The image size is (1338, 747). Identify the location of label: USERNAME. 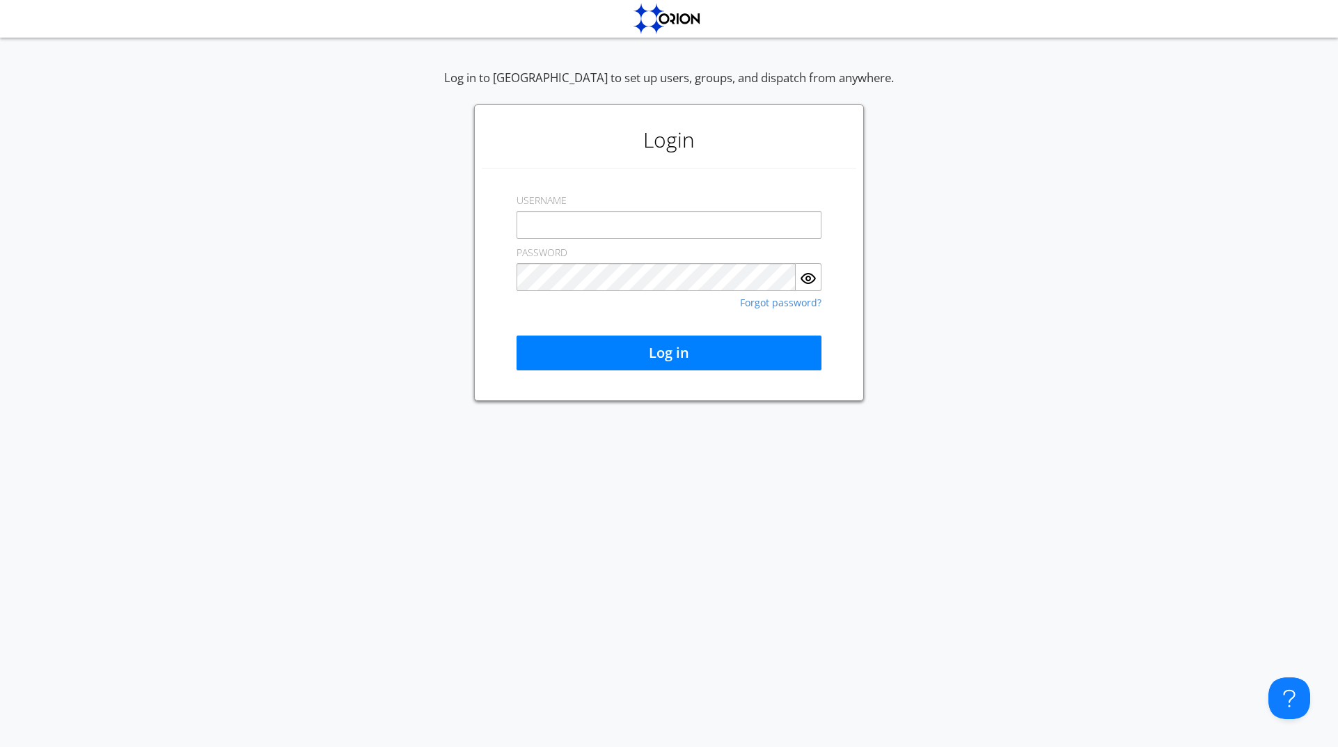
(542, 200).